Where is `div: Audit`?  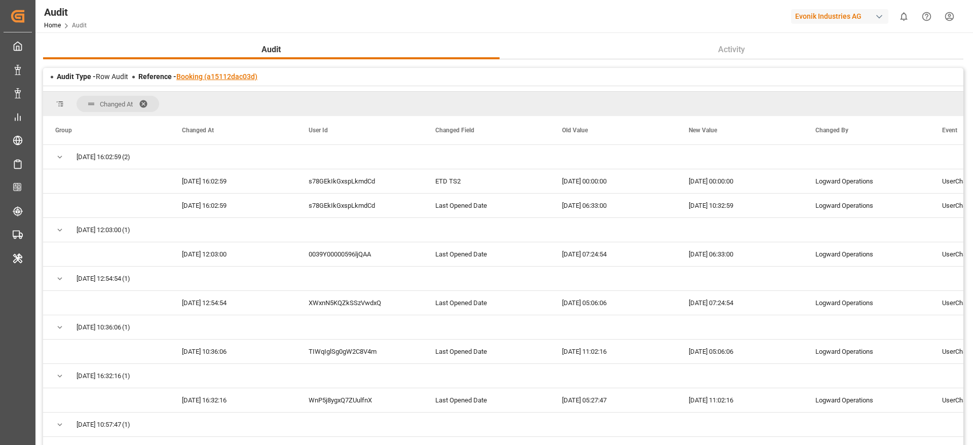
div: Audit is located at coordinates (65, 12).